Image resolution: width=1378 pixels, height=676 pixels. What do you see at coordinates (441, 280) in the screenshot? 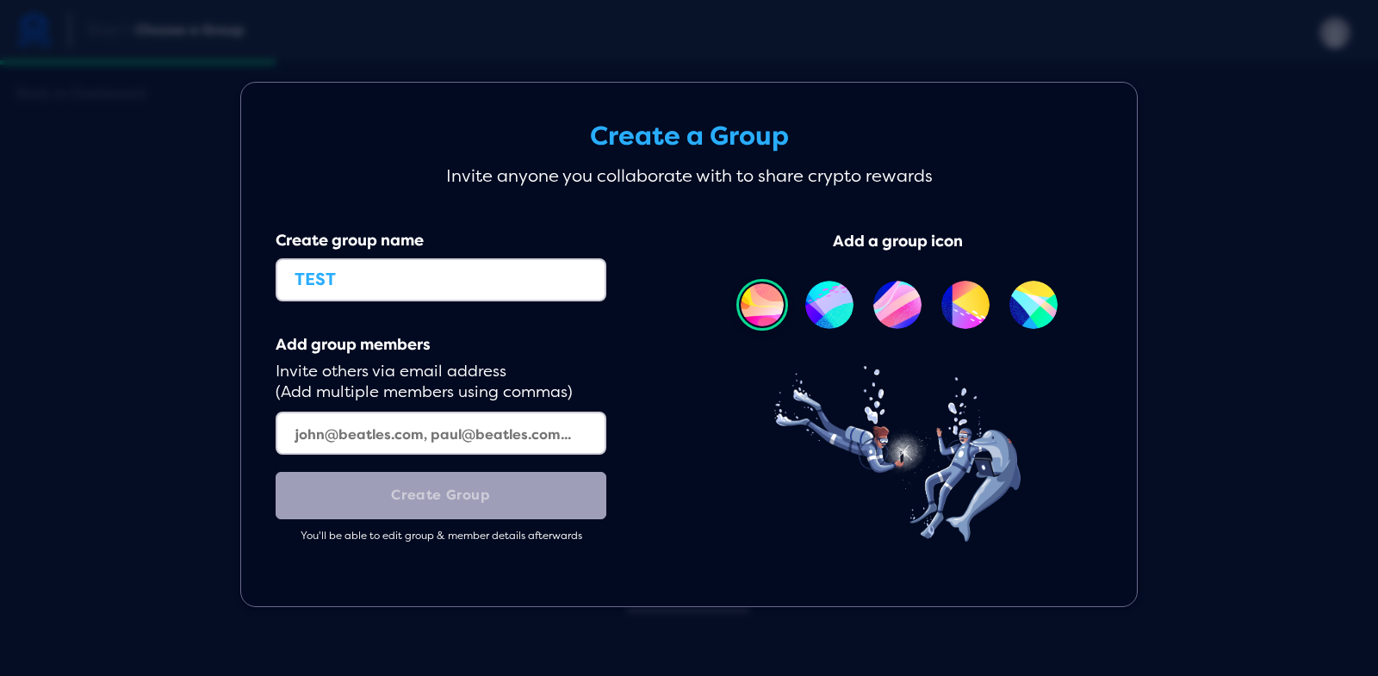
I see `input: The Beatles` at bounding box center [441, 280].